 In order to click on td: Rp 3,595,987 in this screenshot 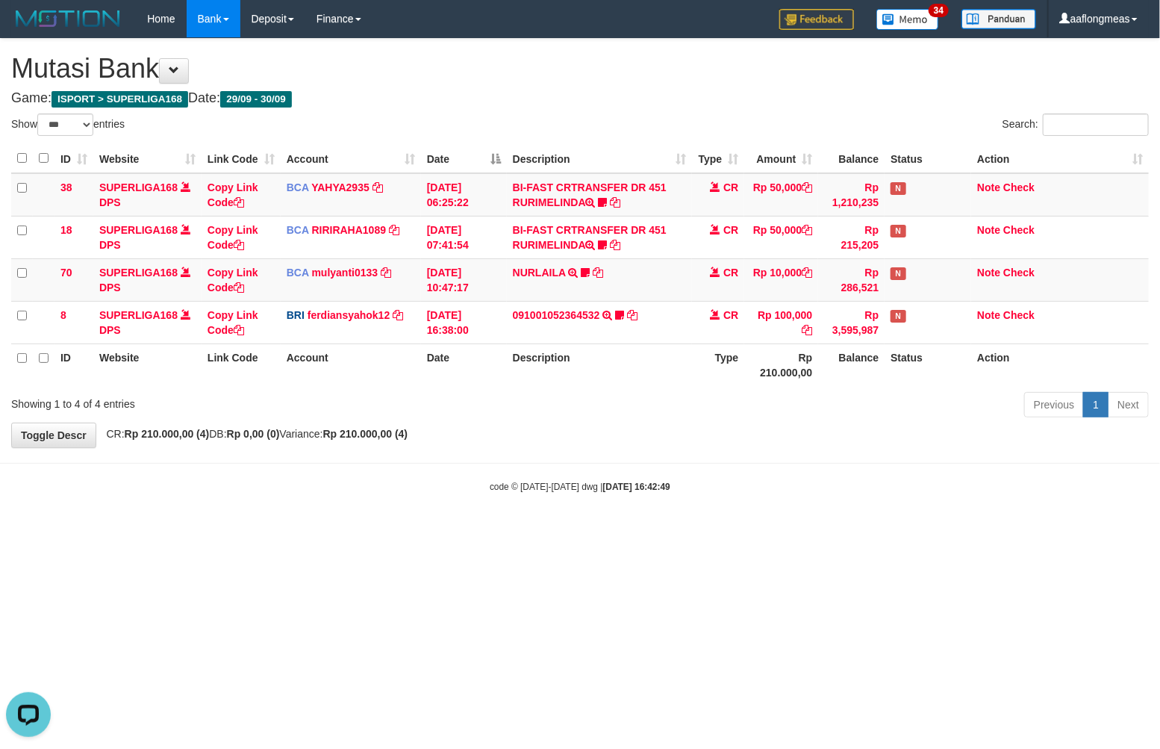, I will do `click(851, 322)`.